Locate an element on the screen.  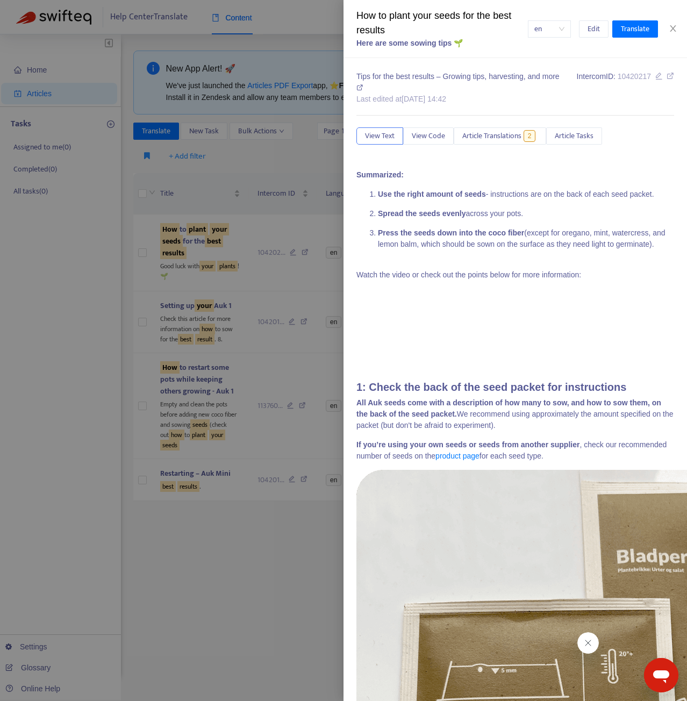
span: Tips for the best results – Growing tips, harvesting, and more is located at coordinates (458, 82).